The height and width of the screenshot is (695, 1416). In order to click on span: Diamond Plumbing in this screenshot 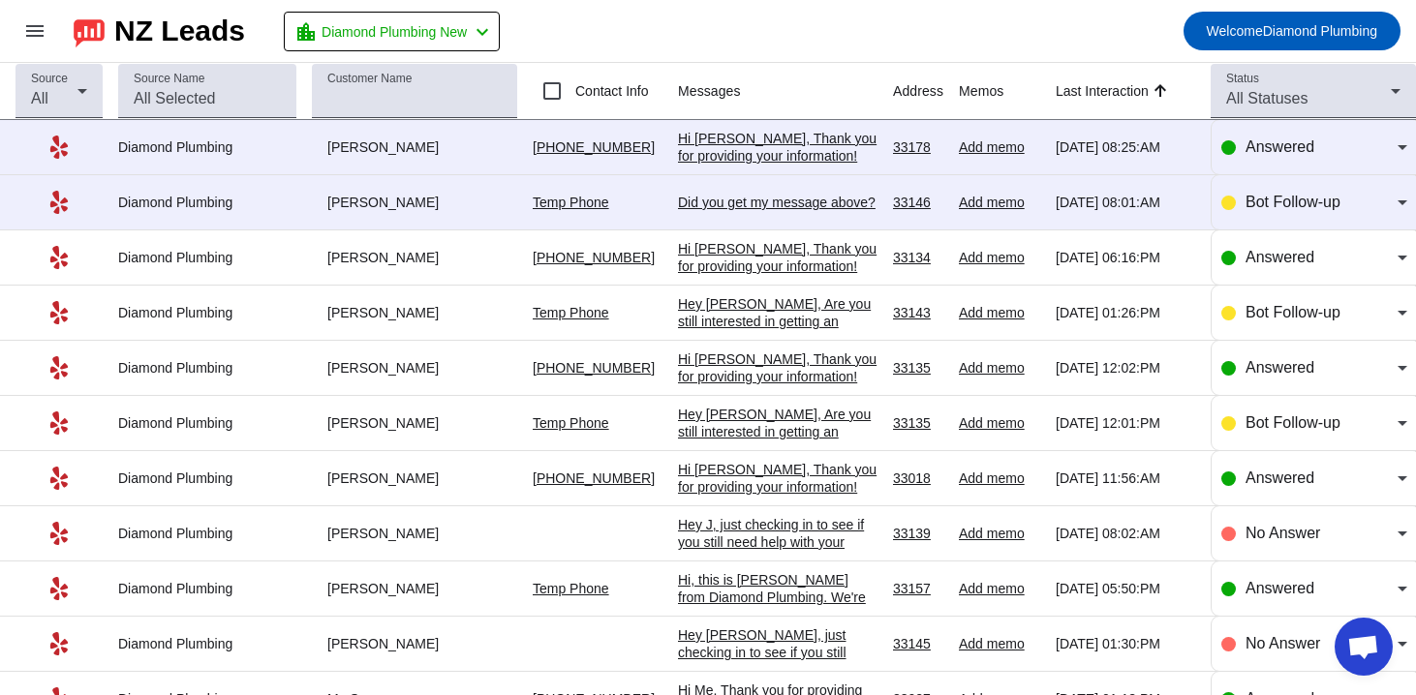, I will do `click(1292, 31)`.